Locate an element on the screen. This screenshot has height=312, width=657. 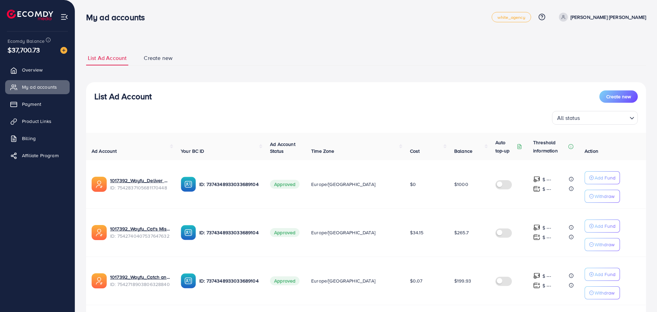
span: Overview is located at coordinates (32, 70).